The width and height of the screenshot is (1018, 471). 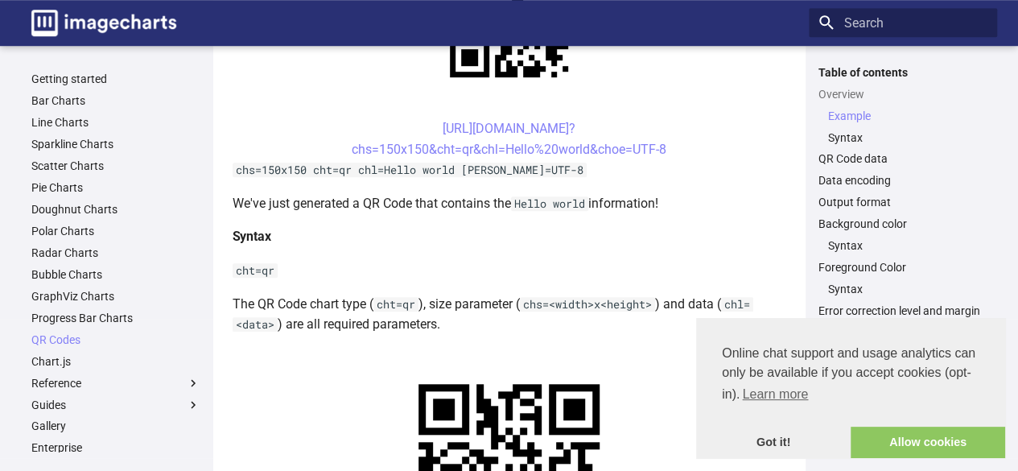 I want to click on a: Line Charts, so click(x=116, y=122).